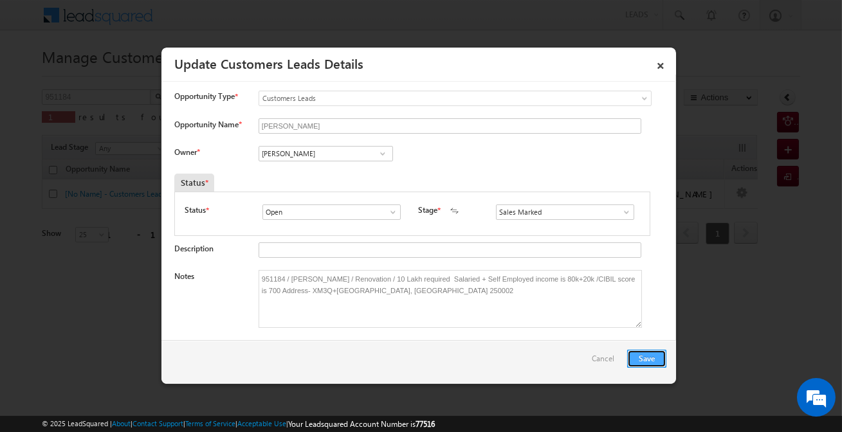 The width and height of the screenshot is (842, 432). I want to click on div: Chat with us now, so click(142, 76).